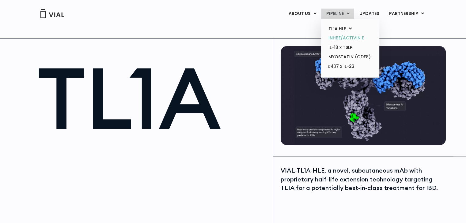 This screenshot has height=223, width=466. What do you see at coordinates (369, 14) in the screenshot?
I see `a: UPDATES` at bounding box center [369, 14].